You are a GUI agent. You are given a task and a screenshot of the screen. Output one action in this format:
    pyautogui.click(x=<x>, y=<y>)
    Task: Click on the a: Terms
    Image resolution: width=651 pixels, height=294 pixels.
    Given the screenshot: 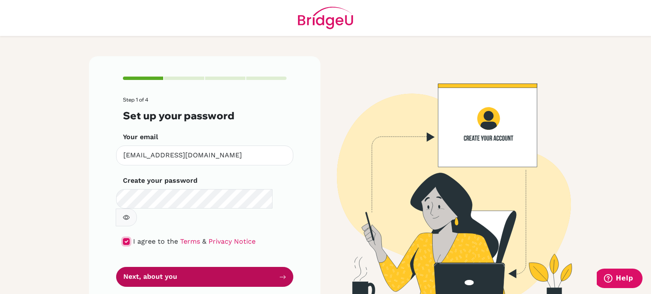 What is the action you would take?
    pyautogui.click(x=190, y=241)
    